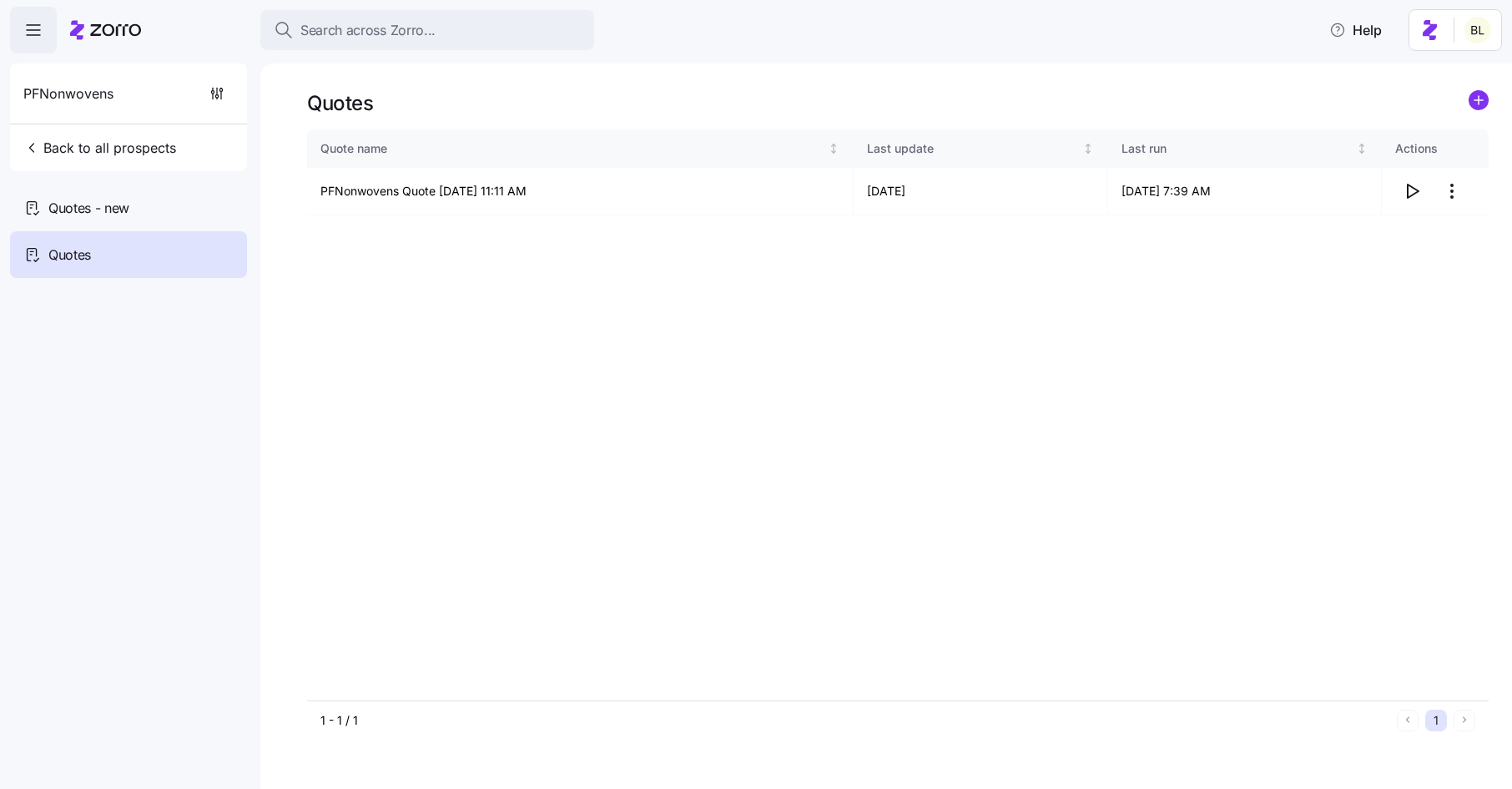 This screenshot has width=1512, height=789. Describe the element at coordinates (1464, 720) in the screenshot. I see `button: Next page` at that location.